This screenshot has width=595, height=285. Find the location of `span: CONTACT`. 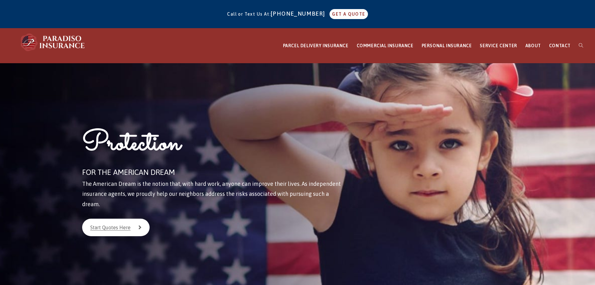

span: CONTACT is located at coordinates (560, 46).